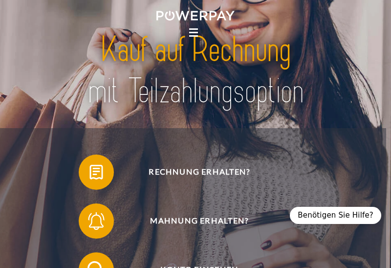 Image resolution: width=391 pixels, height=268 pixels. I want to click on img: logo-powerpay-white.svg, so click(196, 16).